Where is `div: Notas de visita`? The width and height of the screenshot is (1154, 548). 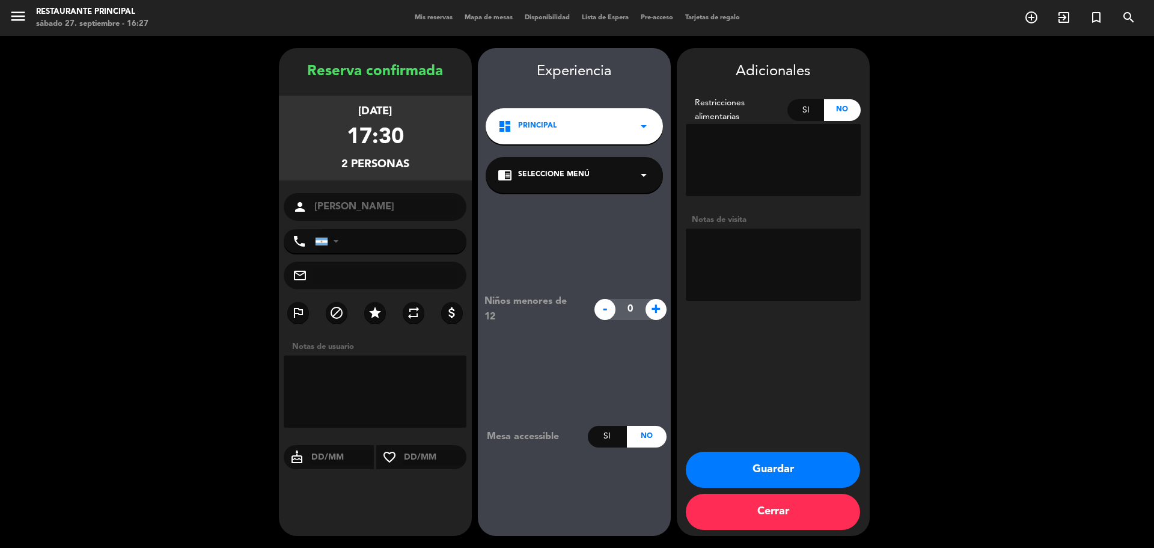 div: Notas de visita is located at coordinates (773, 219).